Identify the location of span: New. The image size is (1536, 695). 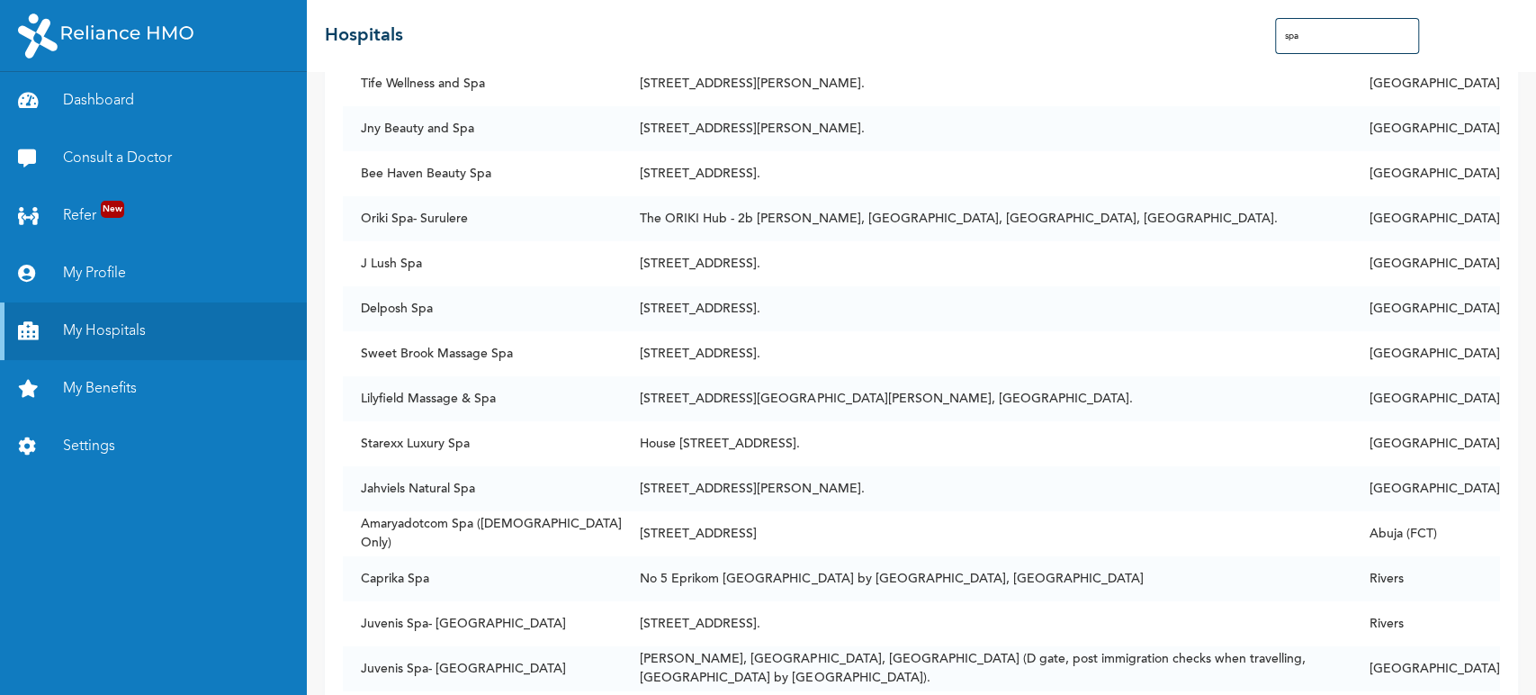
(112, 209).